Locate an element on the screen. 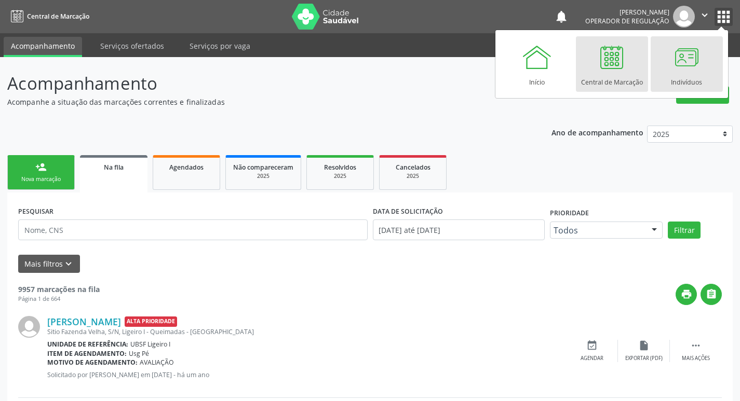 Image resolution: width=740 pixels, height=401 pixels. button: apps is located at coordinates (723, 17).